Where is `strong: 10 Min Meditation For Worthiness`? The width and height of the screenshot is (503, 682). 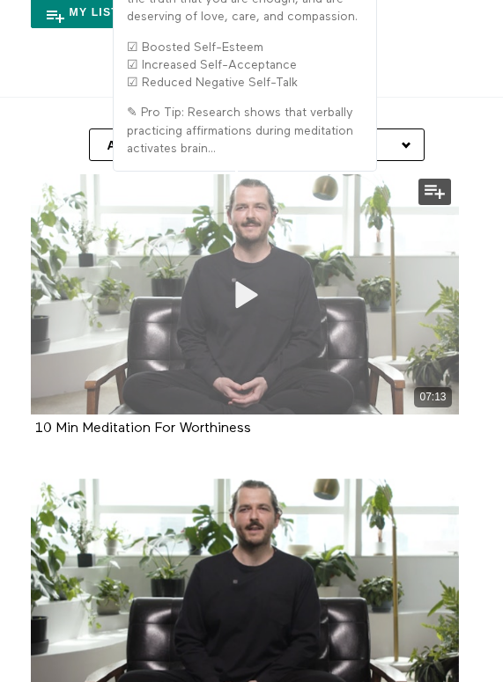 strong: 10 Min Meditation For Worthiness is located at coordinates (143, 429).